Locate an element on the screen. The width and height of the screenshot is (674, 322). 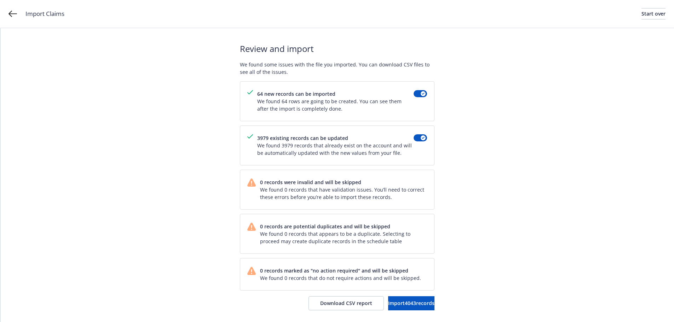
span: 0 records were invalid and will be skipped is located at coordinates (344, 182).